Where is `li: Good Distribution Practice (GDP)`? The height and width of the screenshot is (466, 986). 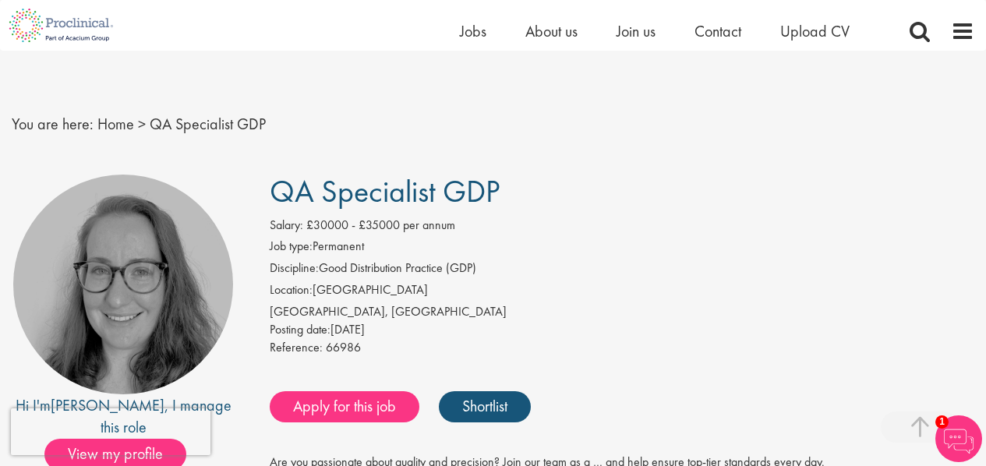
li: Good Distribution Practice (GDP) is located at coordinates (622, 270).